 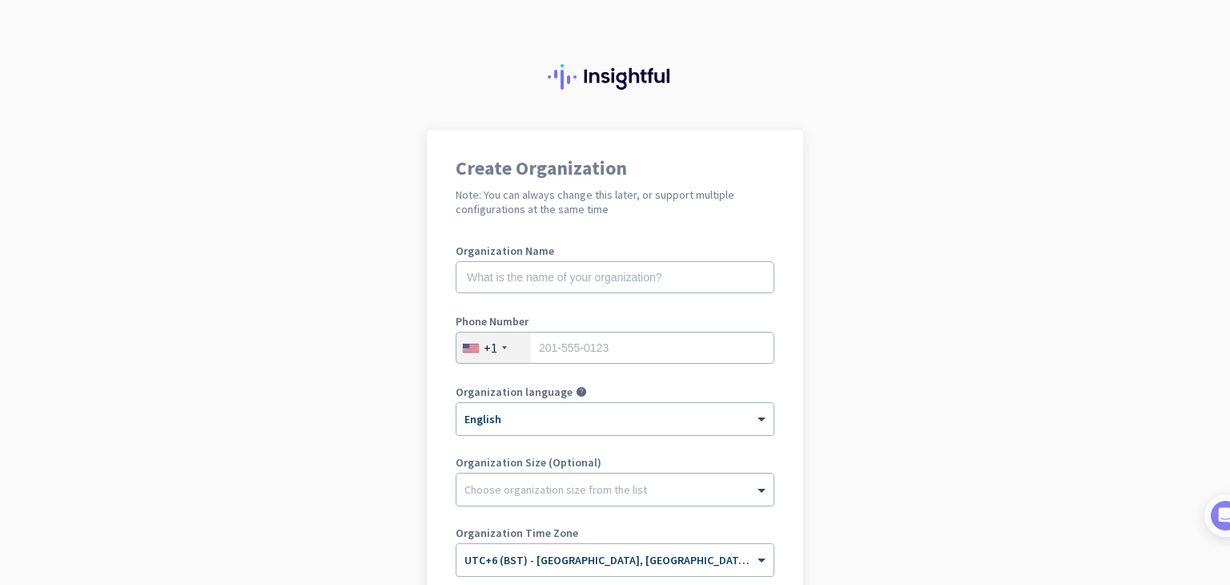 What do you see at coordinates (582, 392) in the screenshot?
I see `i: help` at bounding box center [582, 392].